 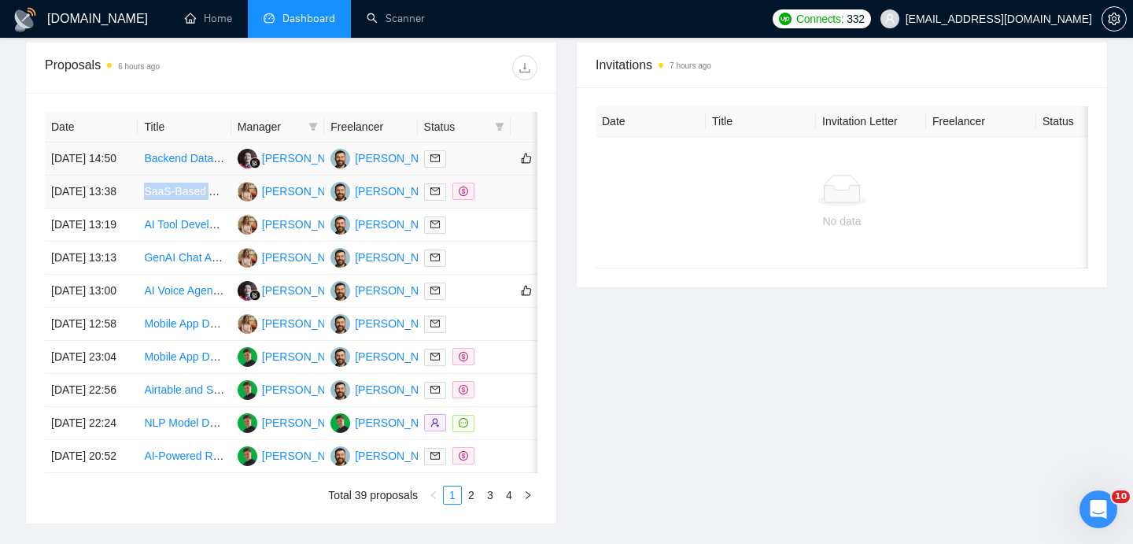 What do you see at coordinates (528, 495) in the screenshot?
I see `button: right` at bounding box center [528, 495].